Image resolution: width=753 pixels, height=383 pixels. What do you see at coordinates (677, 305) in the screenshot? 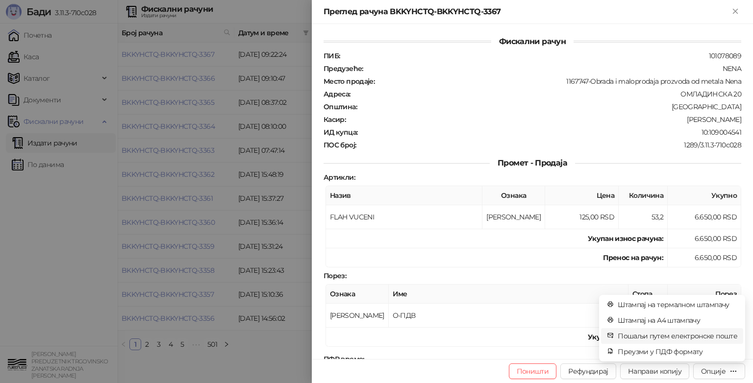
I see `span: Штампај на термалном штампачу` at bounding box center [677, 305].